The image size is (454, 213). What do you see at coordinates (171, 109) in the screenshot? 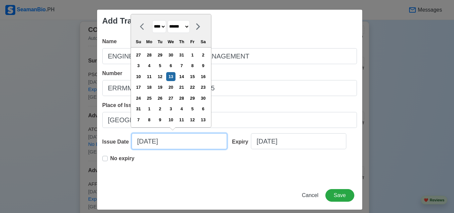
I see `div: Choose Wednesday, September 3rd, 2025` at bounding box center [171, 109].